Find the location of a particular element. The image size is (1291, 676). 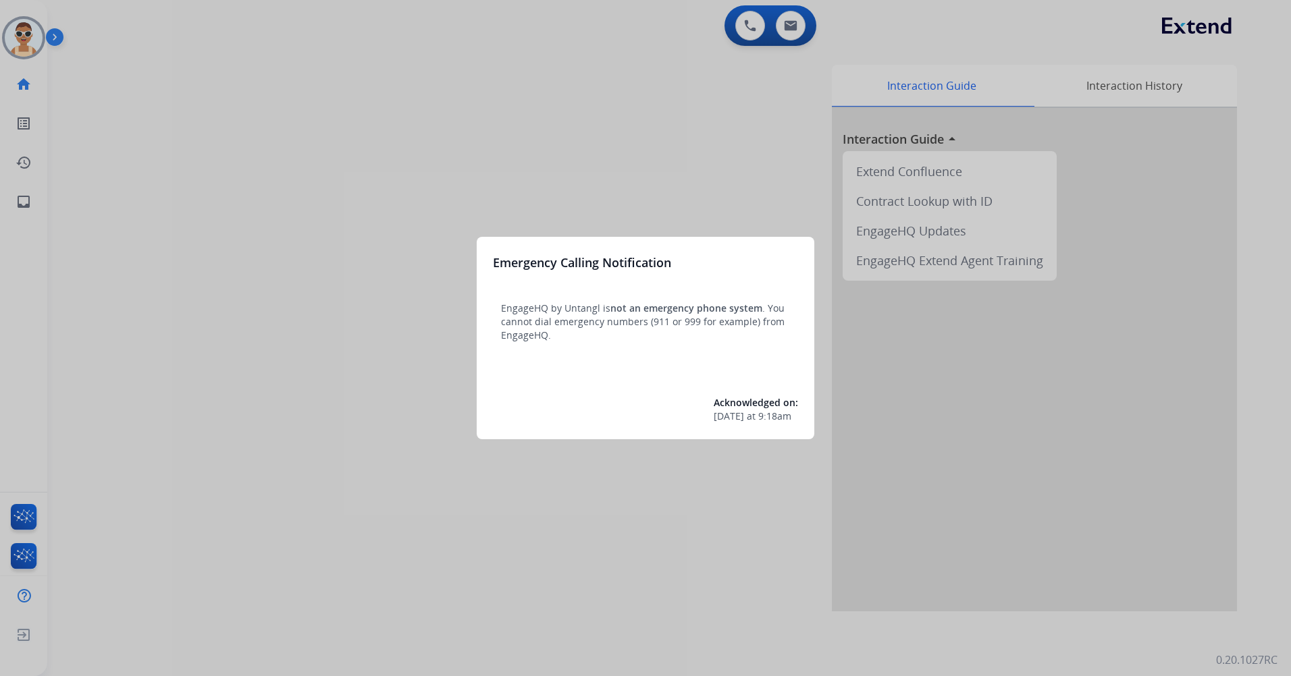

span: Acknowledged on: is located at coordinates (755, 402).